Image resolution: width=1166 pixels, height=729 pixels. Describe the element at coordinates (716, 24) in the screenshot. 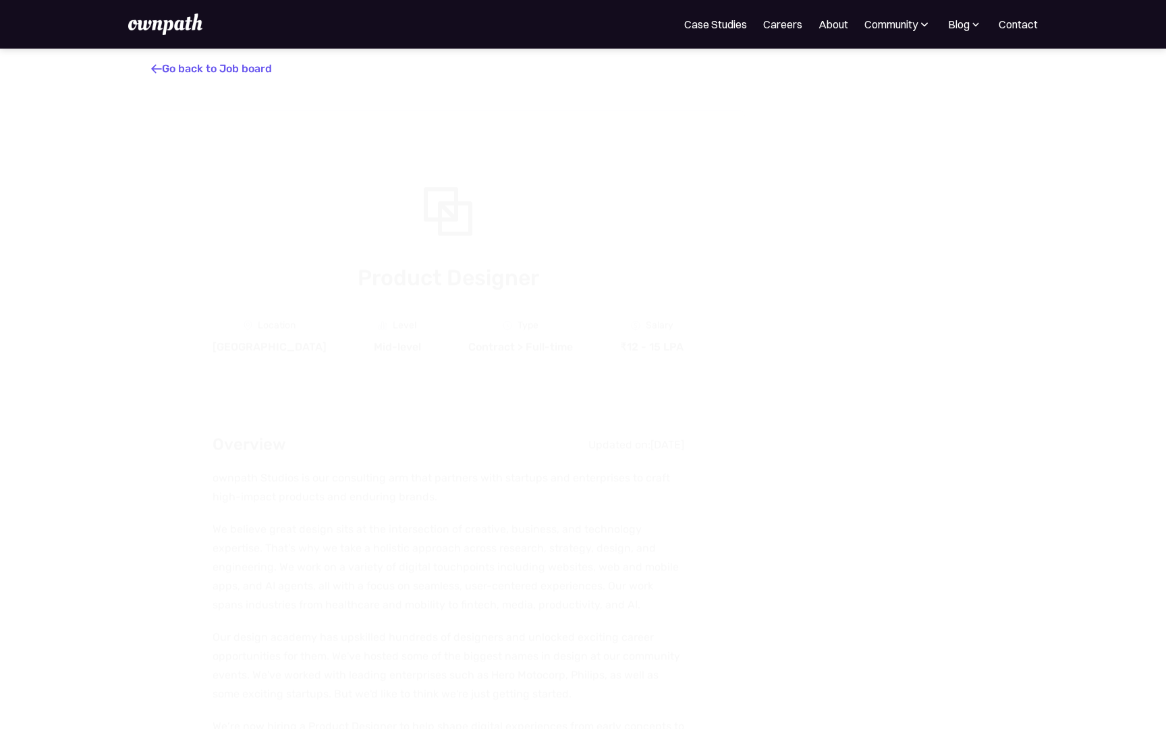

I see `a: Case Studies` at that location.